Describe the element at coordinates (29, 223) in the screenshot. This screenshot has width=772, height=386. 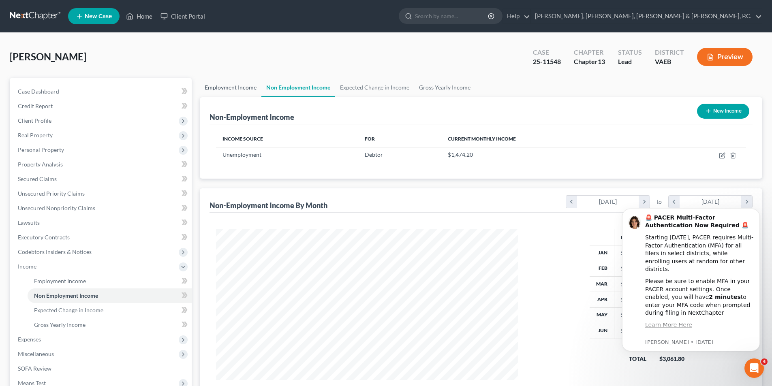
I see `span: Lawsuits` at that location.